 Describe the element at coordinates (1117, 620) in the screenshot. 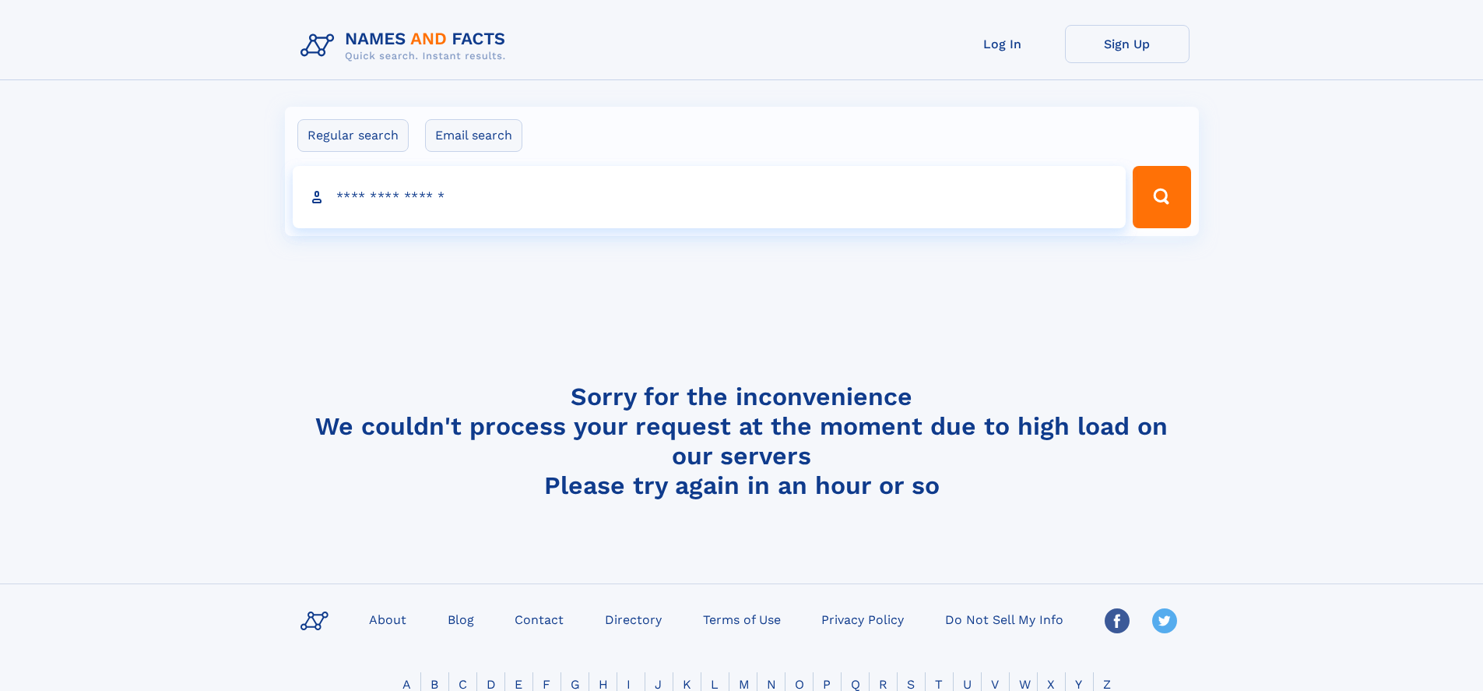

I see `img: Facebook` at that location.